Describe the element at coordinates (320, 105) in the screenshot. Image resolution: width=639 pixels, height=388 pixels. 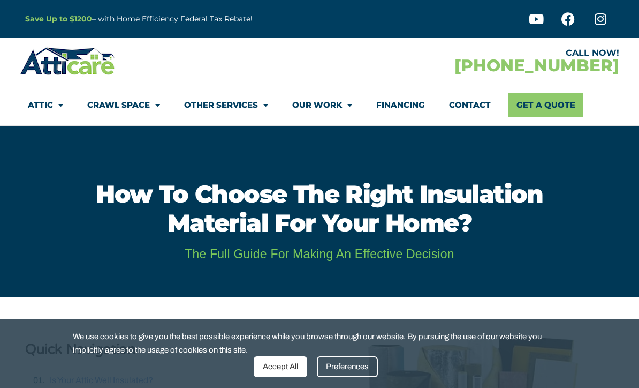
I see `nav: Menu` at that location.